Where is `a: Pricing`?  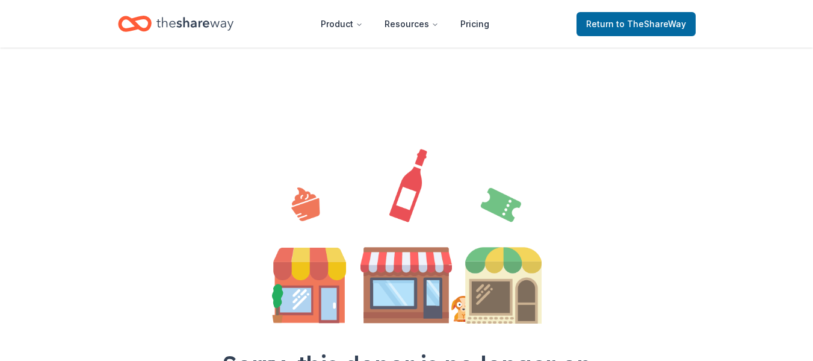 a: Pricing is located at coordinates (475, 24).